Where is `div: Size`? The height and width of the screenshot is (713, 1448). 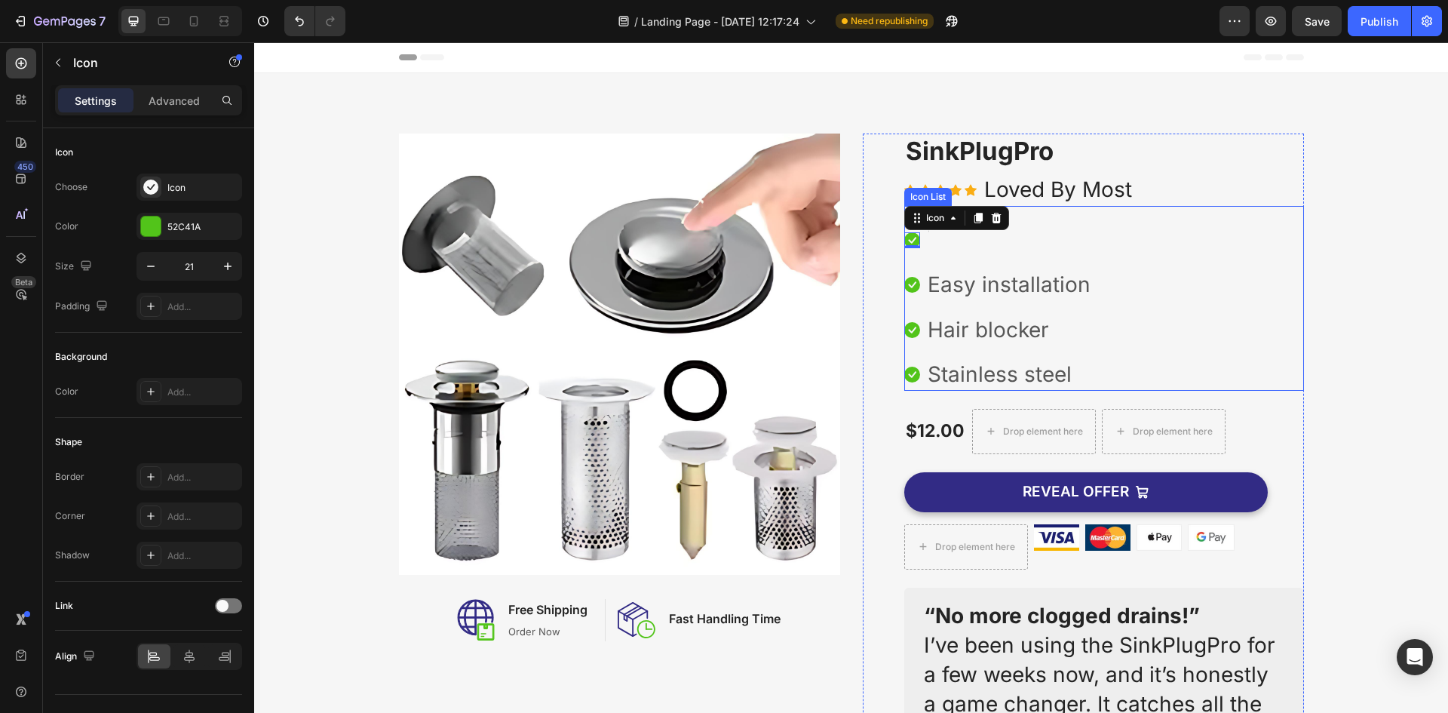 div: Size is located at coordinates (75, 266).